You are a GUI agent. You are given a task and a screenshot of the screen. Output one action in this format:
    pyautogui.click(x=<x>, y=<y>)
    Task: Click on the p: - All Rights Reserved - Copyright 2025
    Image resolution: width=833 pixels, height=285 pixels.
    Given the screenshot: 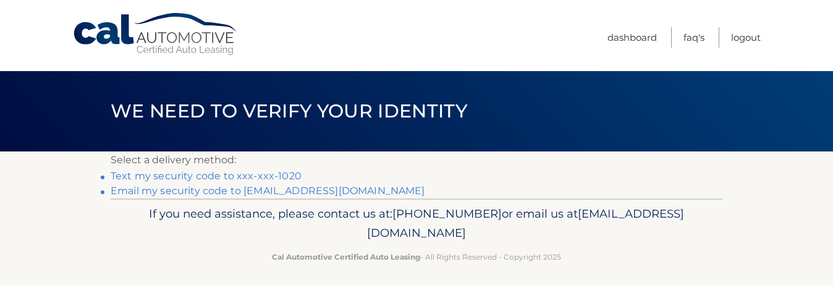 What is the action you would take?
    pyautogui.click(x=417, y=256)
    